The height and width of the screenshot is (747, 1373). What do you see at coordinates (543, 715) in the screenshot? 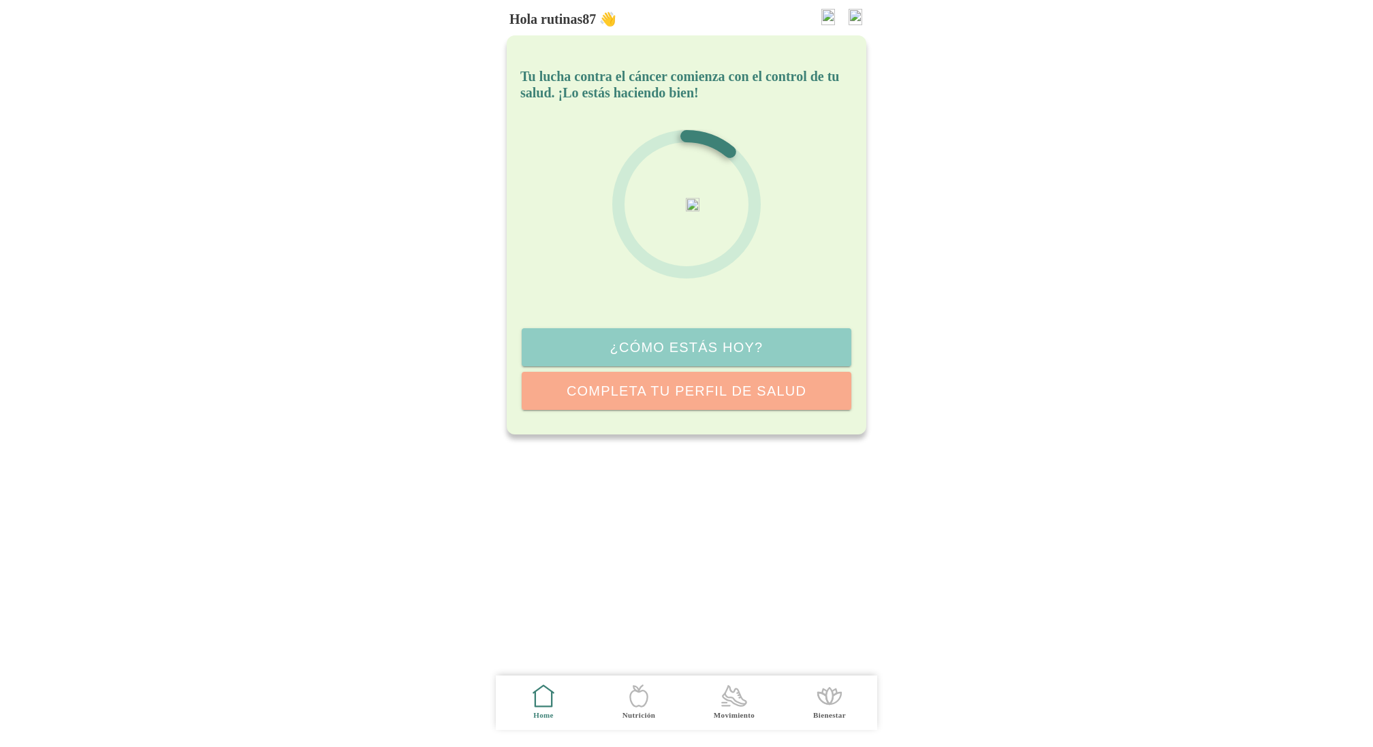
I see `ion-label: Home` at bounding box center [543, 715].